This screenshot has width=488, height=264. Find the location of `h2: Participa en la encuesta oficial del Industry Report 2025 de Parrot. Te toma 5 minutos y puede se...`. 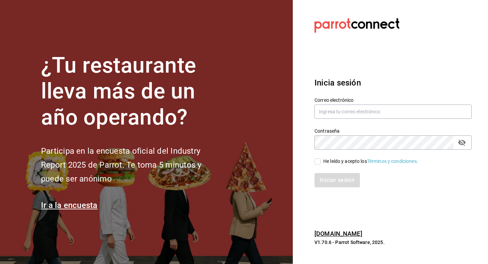

h2: Participa en la encuesta oficial del Industry Report 2025 de Parrot. Te toma 5 minutos y puede se... is located at coordinates (133, 165).